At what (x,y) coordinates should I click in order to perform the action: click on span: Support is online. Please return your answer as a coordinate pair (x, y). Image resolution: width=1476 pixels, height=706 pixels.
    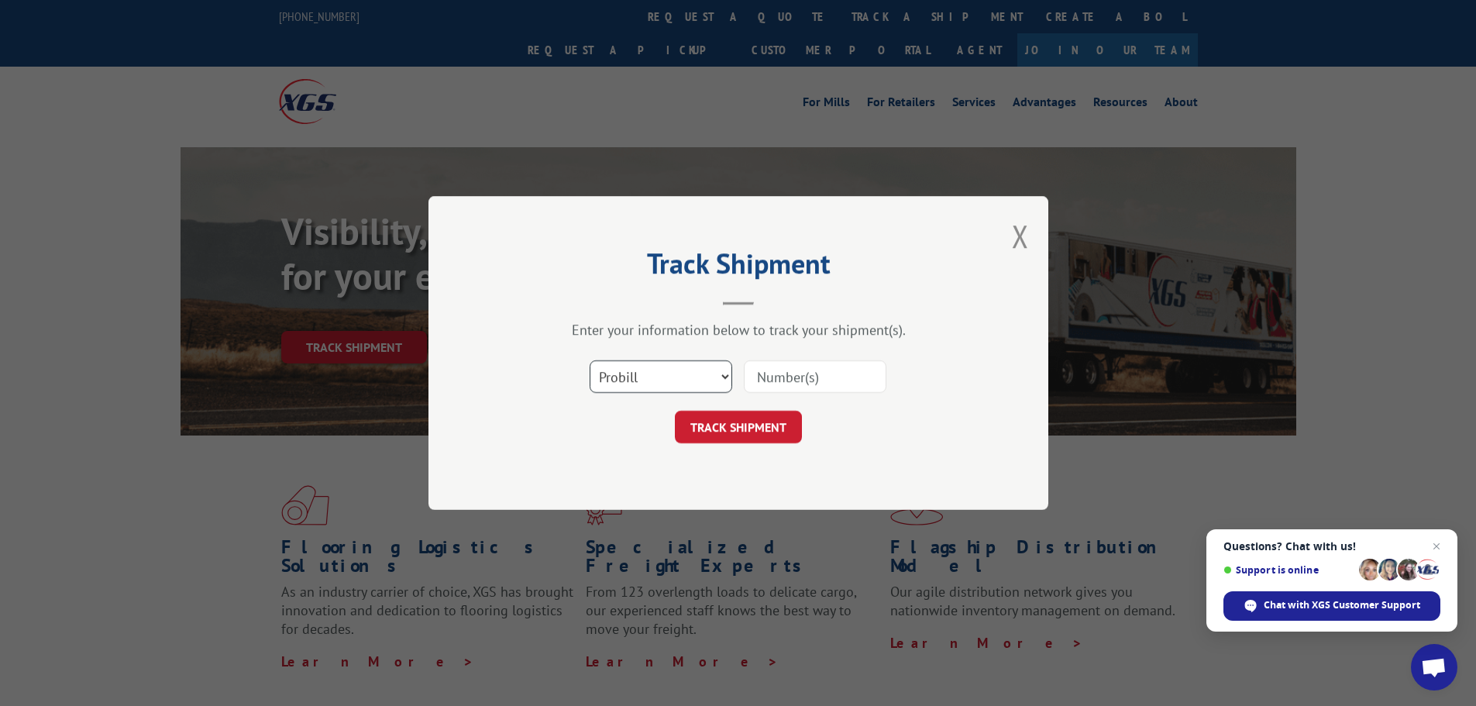
    Looking at the image, I should click on (1288, 569).